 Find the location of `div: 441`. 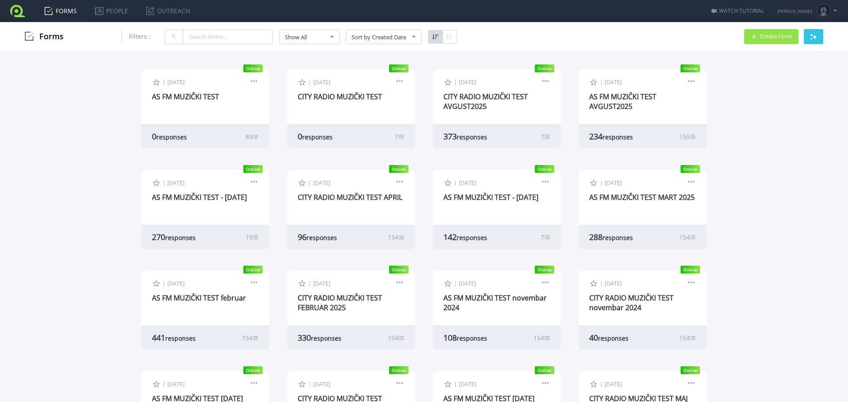

div: 441 is located at coordinates (185, 338).